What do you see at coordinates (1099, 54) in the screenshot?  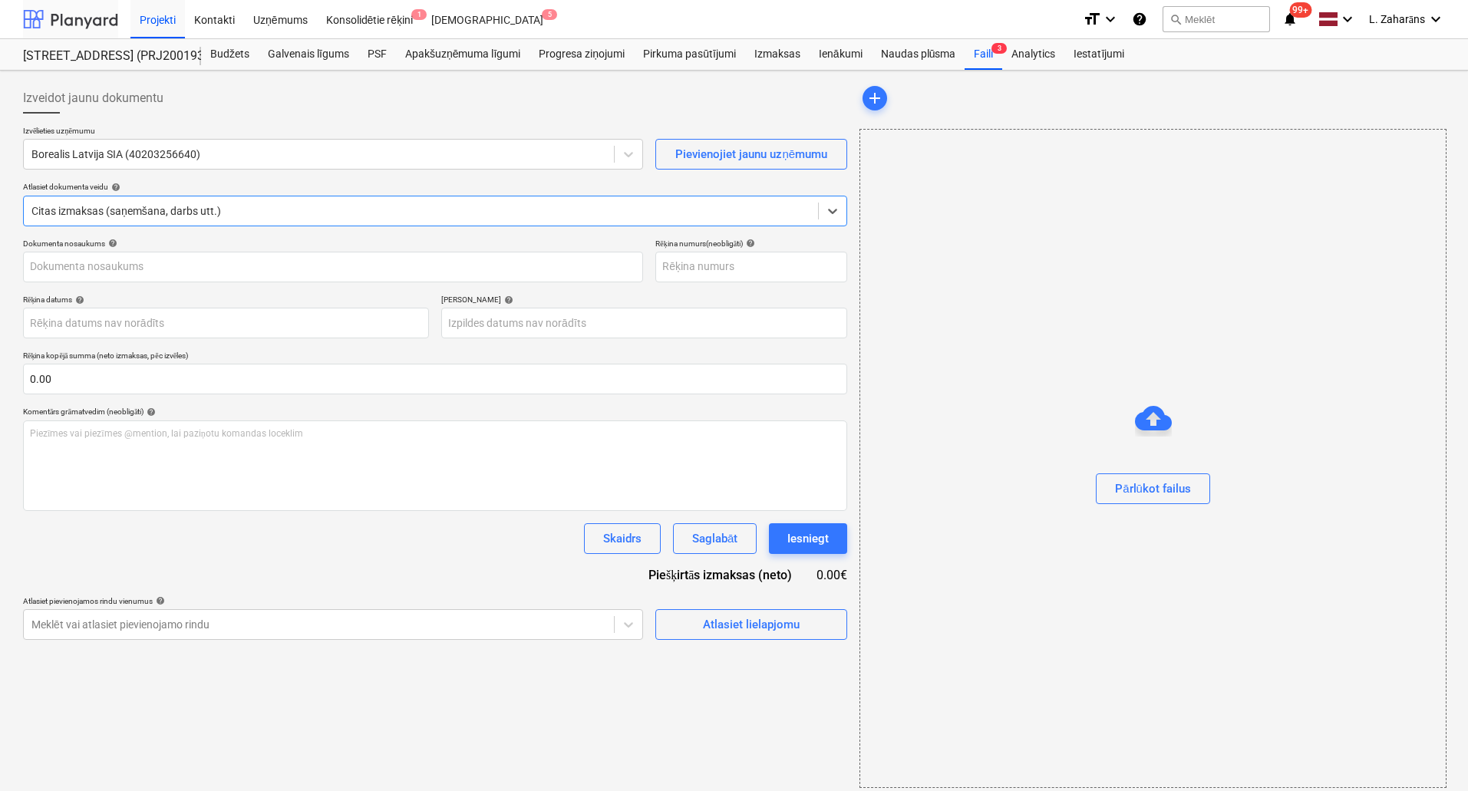 I see `a: Iestatījumi` at bounding box center [1099, 54].